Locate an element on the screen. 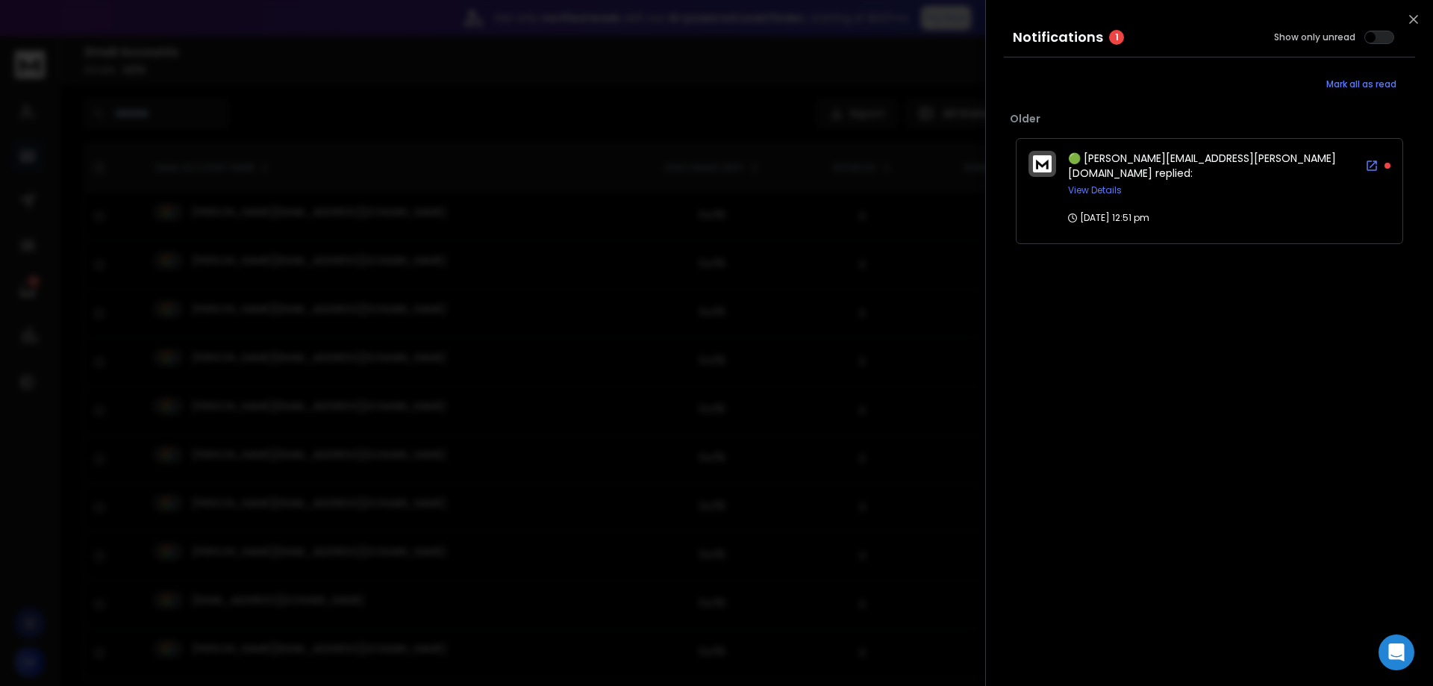 This screenshot has height=686, width=1433. button: View Details is located at coordinates (1095, 190).